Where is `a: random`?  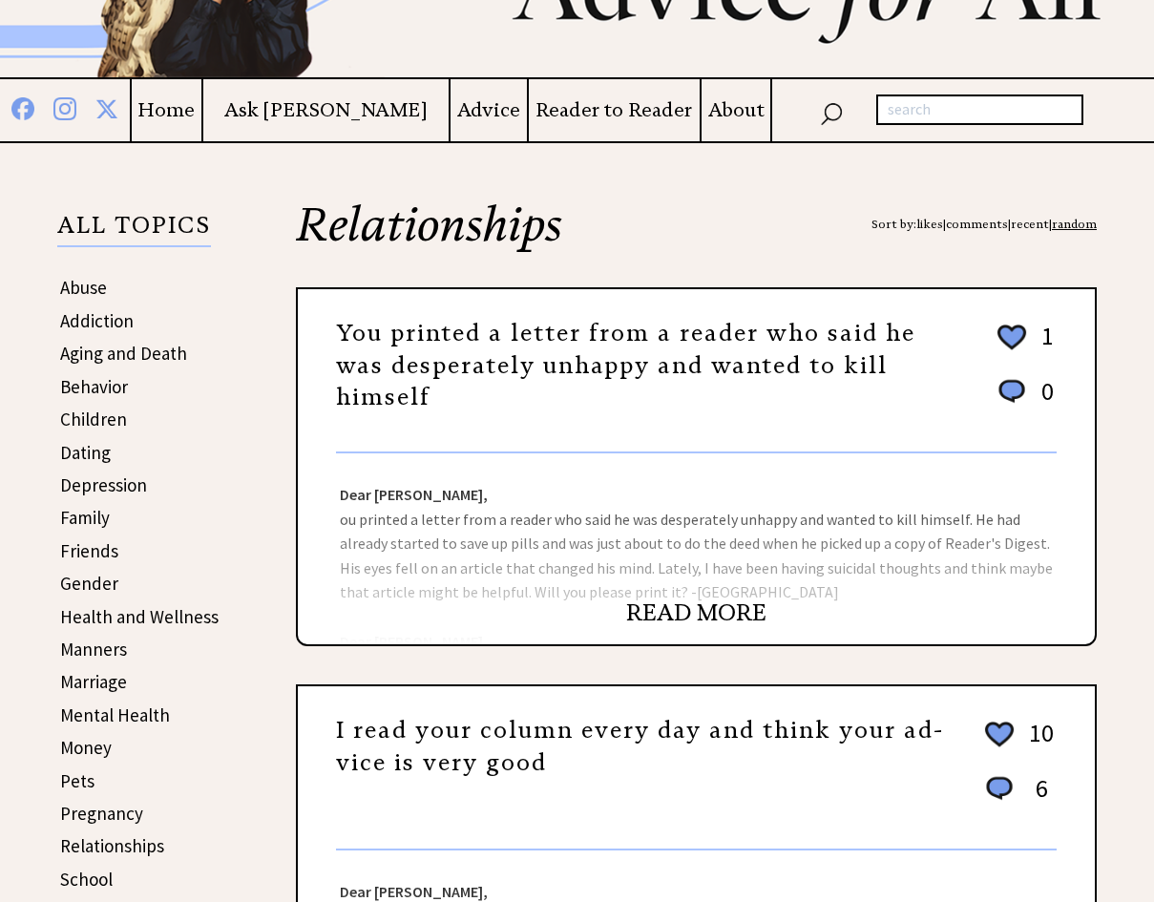
a: random is located at coordinates (1073, 223).